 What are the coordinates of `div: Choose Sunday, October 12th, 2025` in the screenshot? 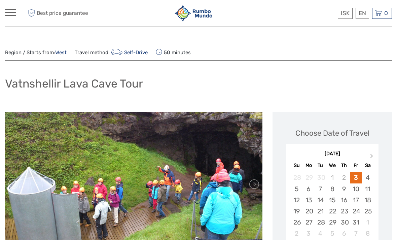 It's located at (297, 200).